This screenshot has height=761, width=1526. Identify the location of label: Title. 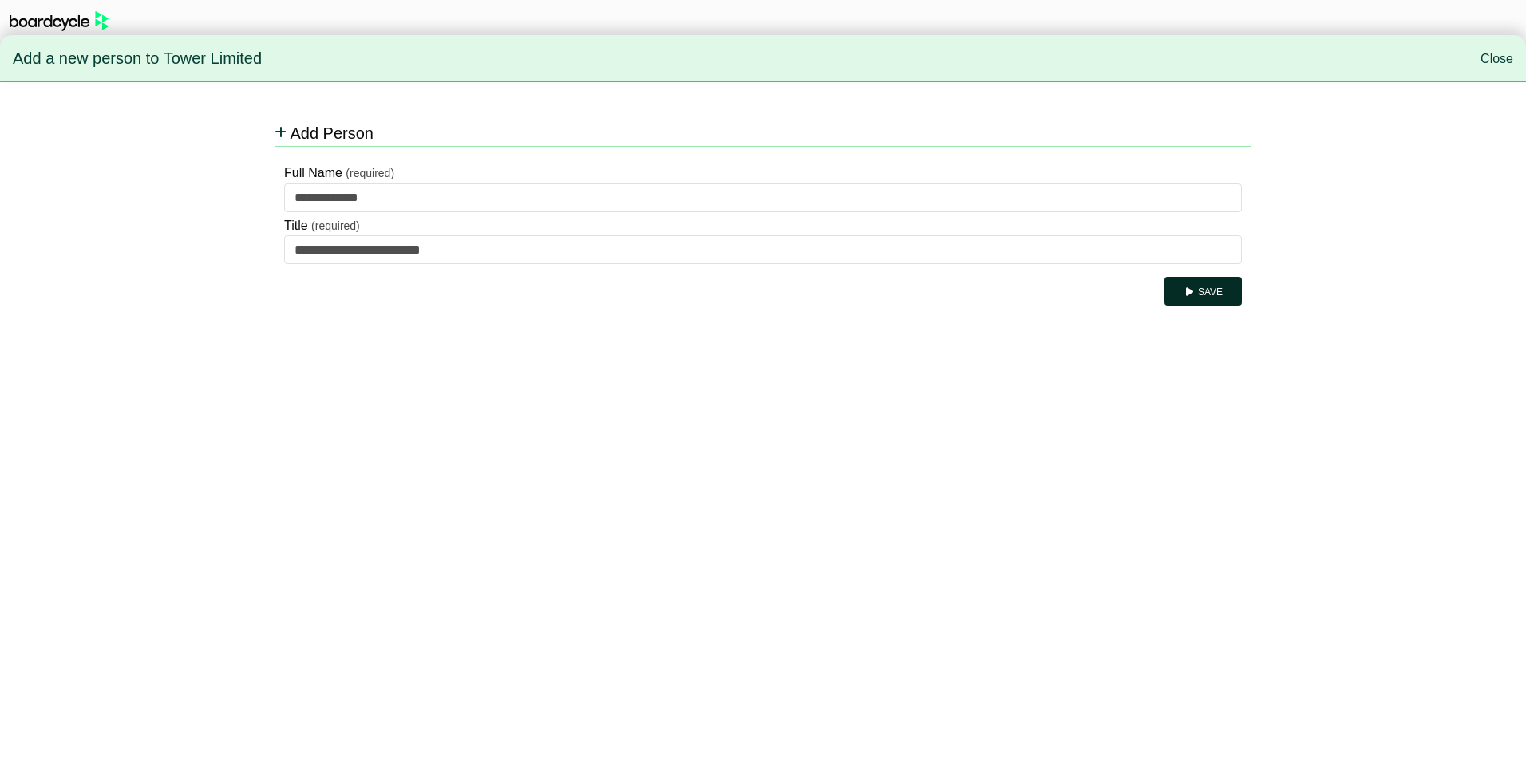
(296, 226).